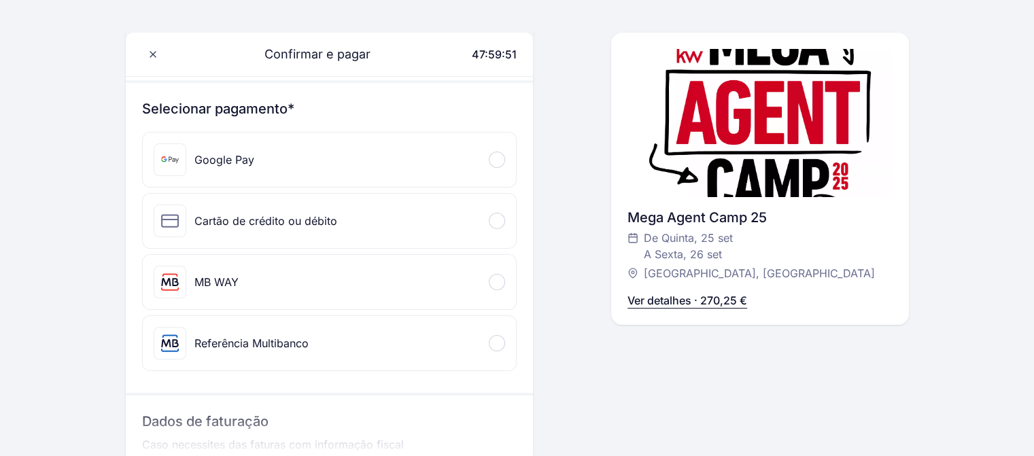  What do you see at coordinates (266, 221) in the screenshot?
I see `div: Cartão de crédito ou débito` at bounding box center [266, 221].